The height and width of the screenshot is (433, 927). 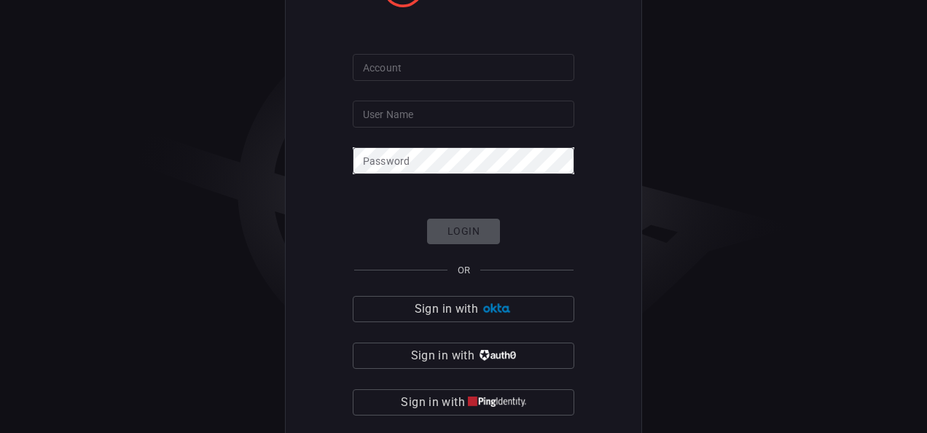 I want to click on img: vP8Hhh4KuCH8AavWKdZY7RZgAAAAASUVORK5CYII=, so click(x=496, y=355).